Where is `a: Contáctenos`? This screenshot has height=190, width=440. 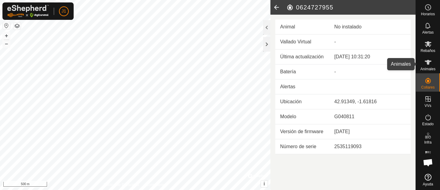 a: Contáctenos is located at coordinates (156, 185).